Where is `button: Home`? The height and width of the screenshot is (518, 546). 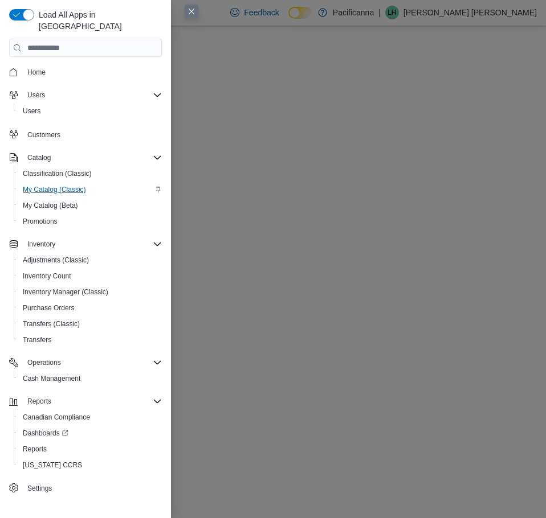 button: Home is located at coordinates (85, 72).